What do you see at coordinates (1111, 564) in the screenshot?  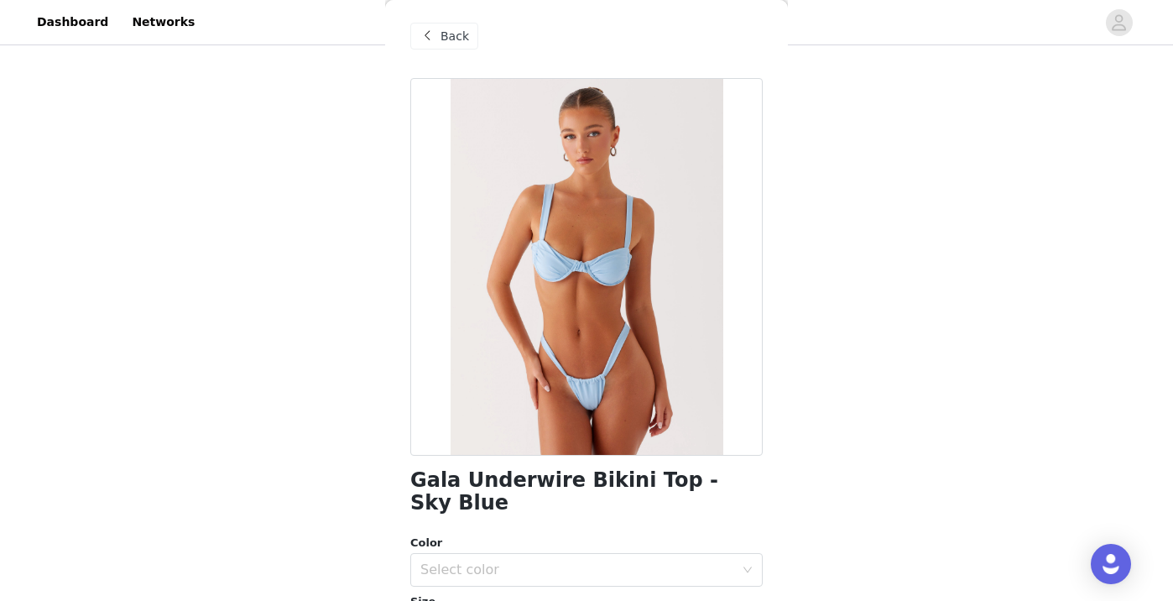 I see `div: Open Intercom Messenger` at bounding box center [1111, 564].